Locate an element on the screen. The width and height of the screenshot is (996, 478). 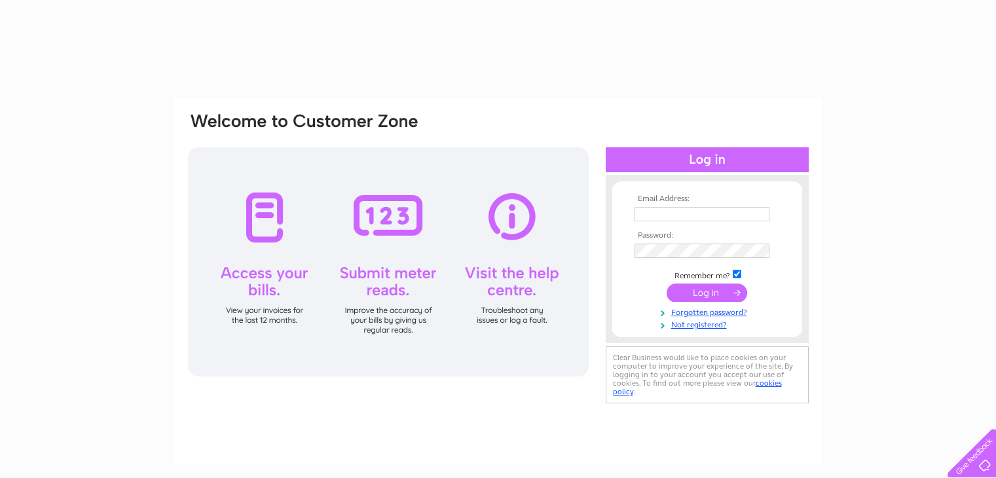
a: Not registered? is located at coordinates (708, 323).